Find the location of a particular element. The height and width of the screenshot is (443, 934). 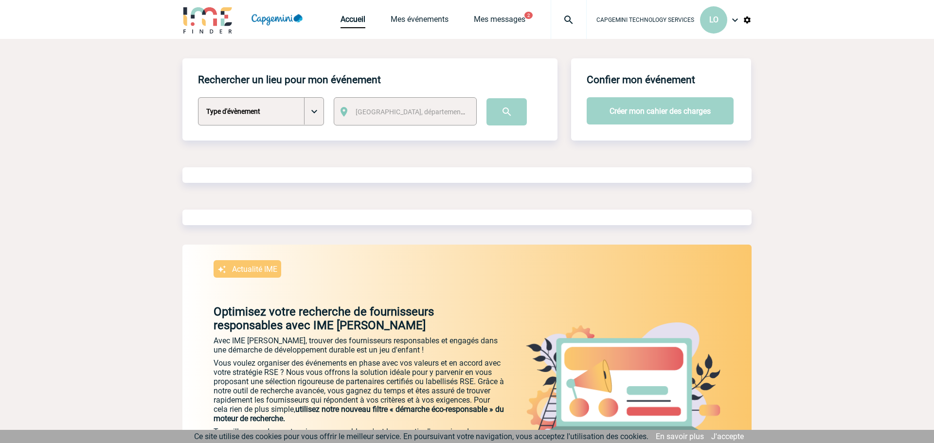

h4: Rechercher un lieu pour mon événement is located at coordinates (289, 80).